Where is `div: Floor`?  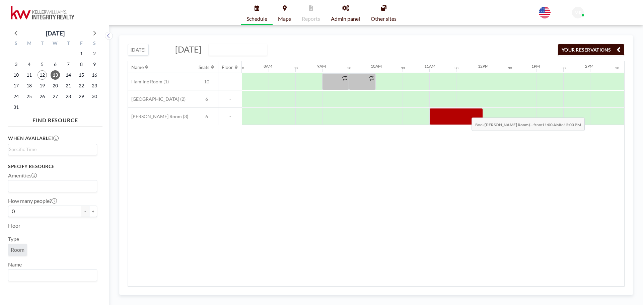
div: Floor is located at coordinates (228, 67).